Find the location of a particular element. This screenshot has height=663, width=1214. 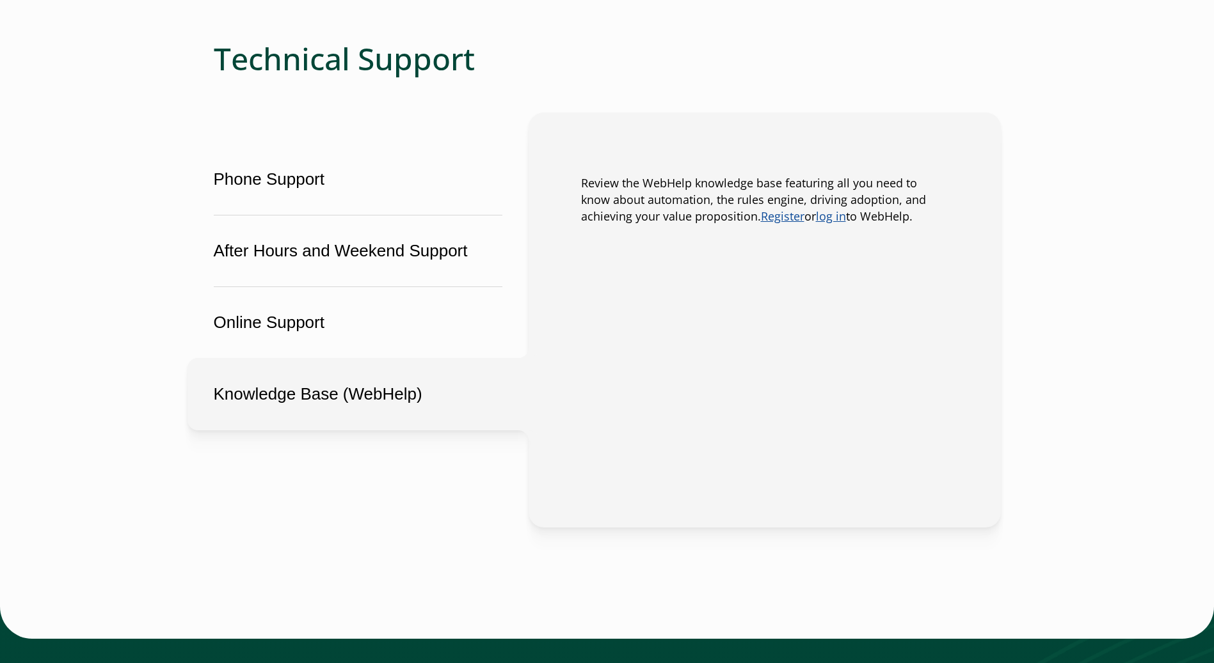

button: Online Support is located at coordinates (358, 322).